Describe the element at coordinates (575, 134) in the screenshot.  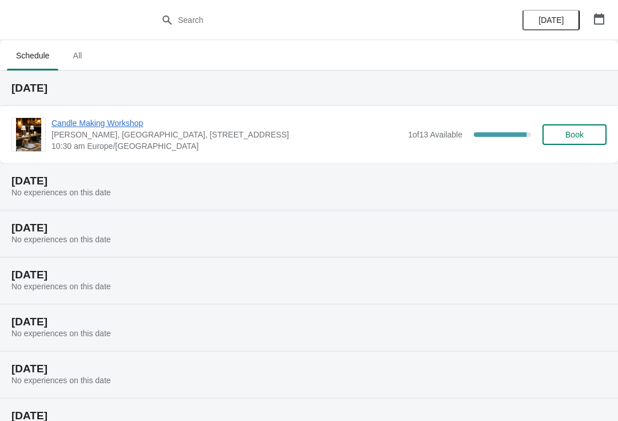
I see `span: Book` at that location.